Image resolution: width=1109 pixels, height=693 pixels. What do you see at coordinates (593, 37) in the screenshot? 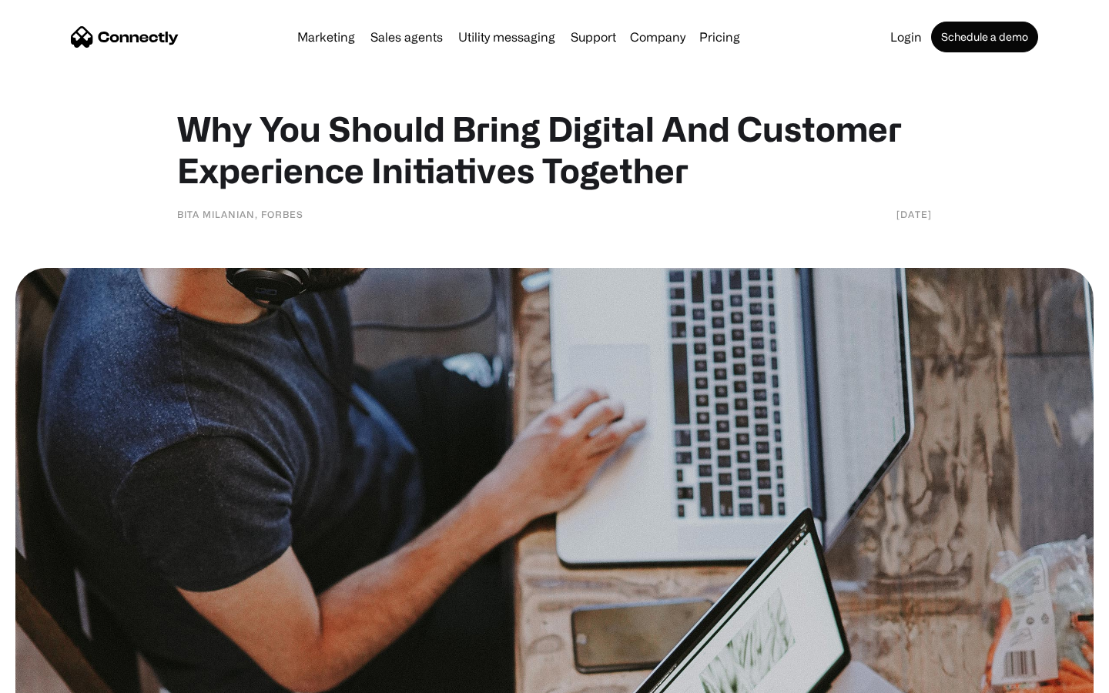
I see `a: Support` at bounding box center [593, 37].